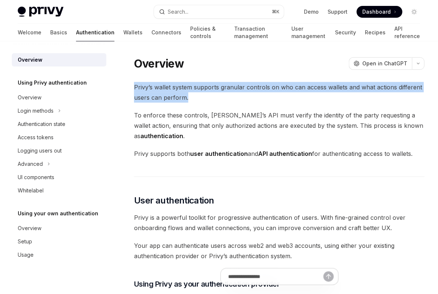 Image resolution: width=438 pixels, height=294 pixels. Describe the element at coordinates (219, 12) in the screenshot. I see `button: Open search` at that location.